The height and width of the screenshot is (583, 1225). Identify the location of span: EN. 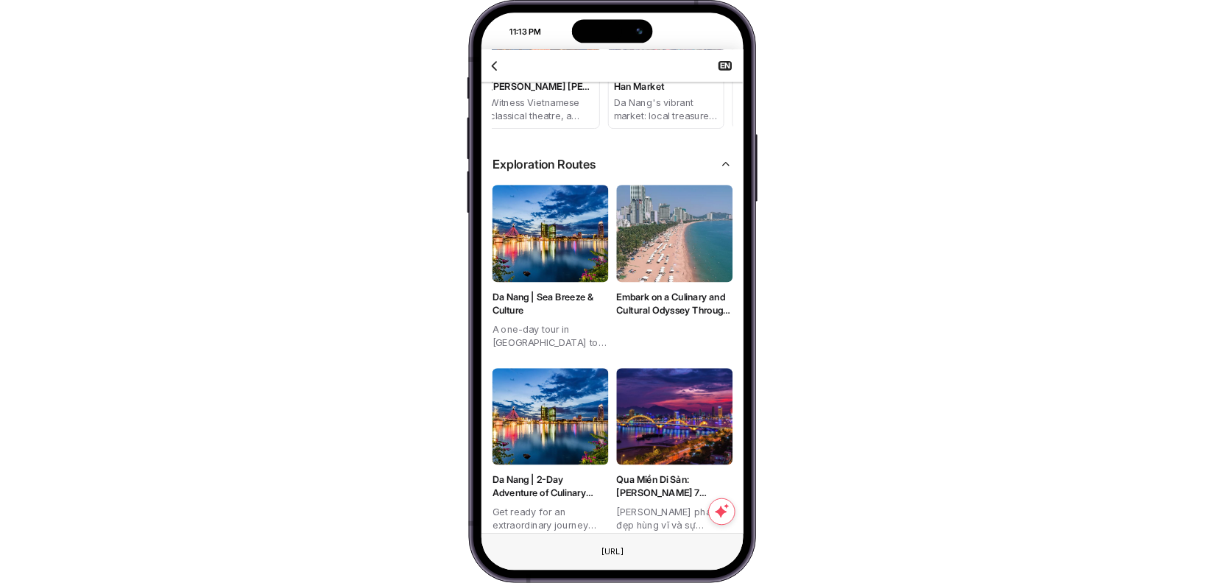
(725, 66).